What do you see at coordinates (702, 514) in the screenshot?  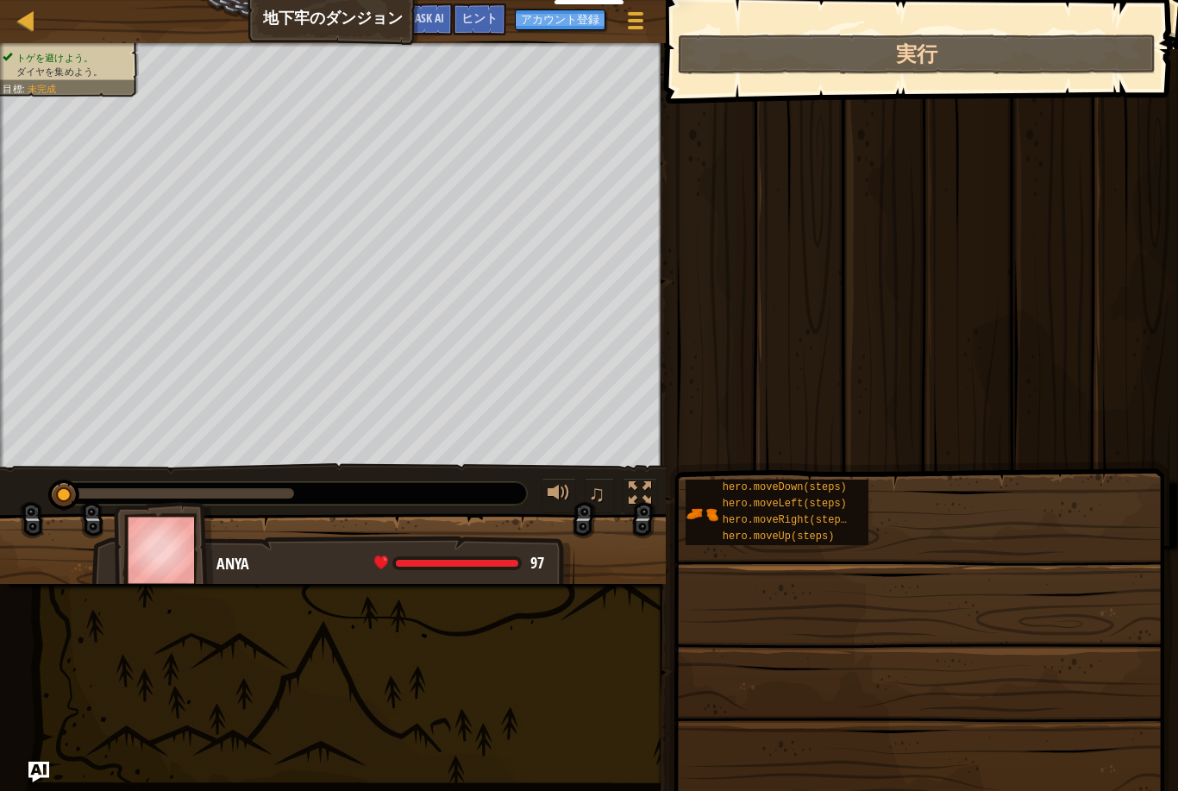 I see `img: portrait.png` at bounding box center [702, 514].